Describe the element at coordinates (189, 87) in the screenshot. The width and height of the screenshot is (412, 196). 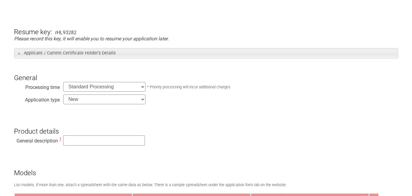
I see `small: * Priority processing will incur additional charges` at that location.